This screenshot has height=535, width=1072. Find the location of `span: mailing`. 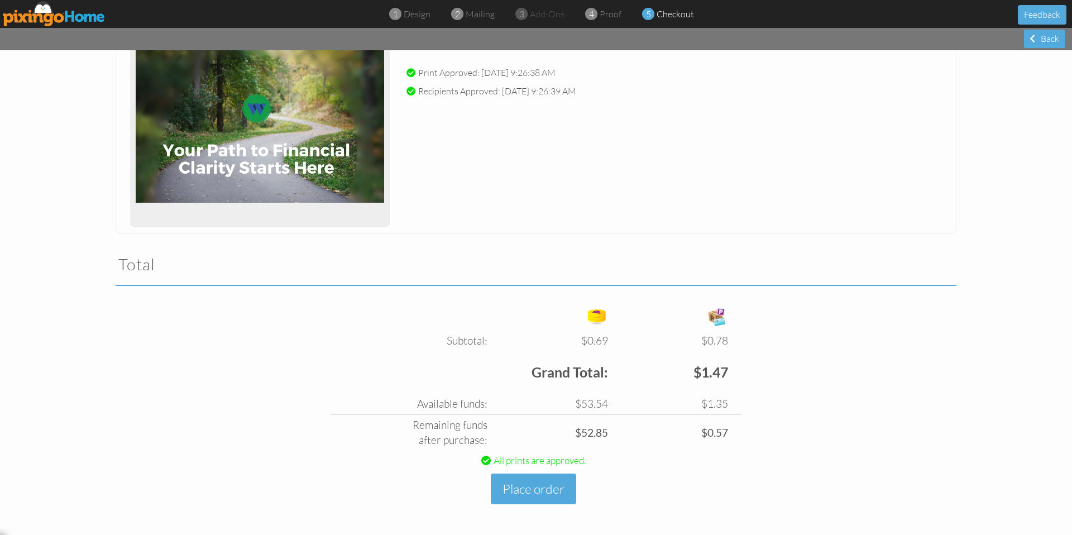

span: mailing is located at coordinates (480, 14).